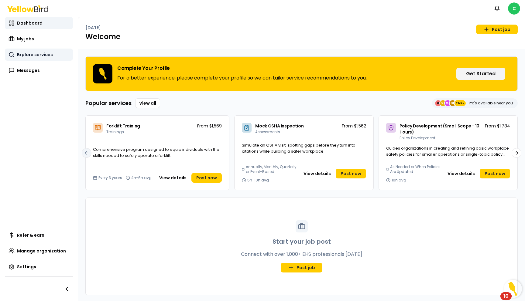 The image size is (525, 301). What do you see at coordinates (415, 169) in the screenshot?
I see `span: As Needed or When Policies Are Updated` at bounding box center [415, 169].